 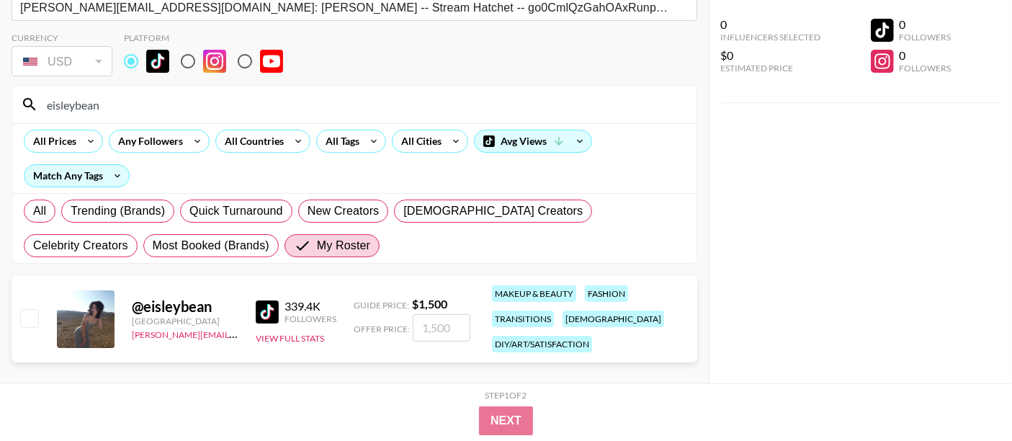 I want to click on div: Match Any Tags, so click(x=76, y=176).